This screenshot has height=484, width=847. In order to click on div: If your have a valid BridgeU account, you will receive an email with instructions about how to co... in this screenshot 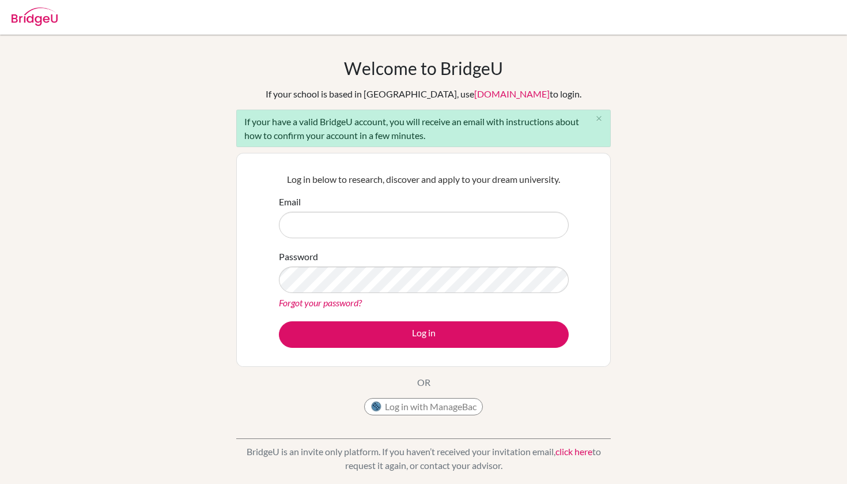, I will do `click(424, 128)`.